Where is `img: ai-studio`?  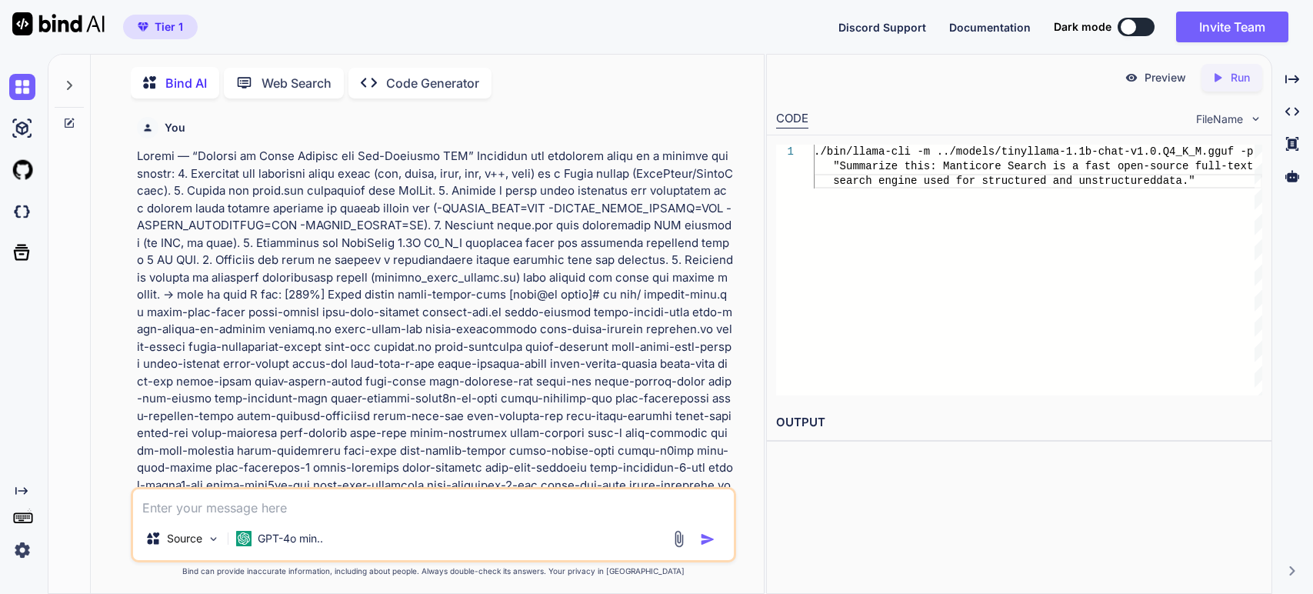
img: ai-studio is located at coordinates (22, 128).